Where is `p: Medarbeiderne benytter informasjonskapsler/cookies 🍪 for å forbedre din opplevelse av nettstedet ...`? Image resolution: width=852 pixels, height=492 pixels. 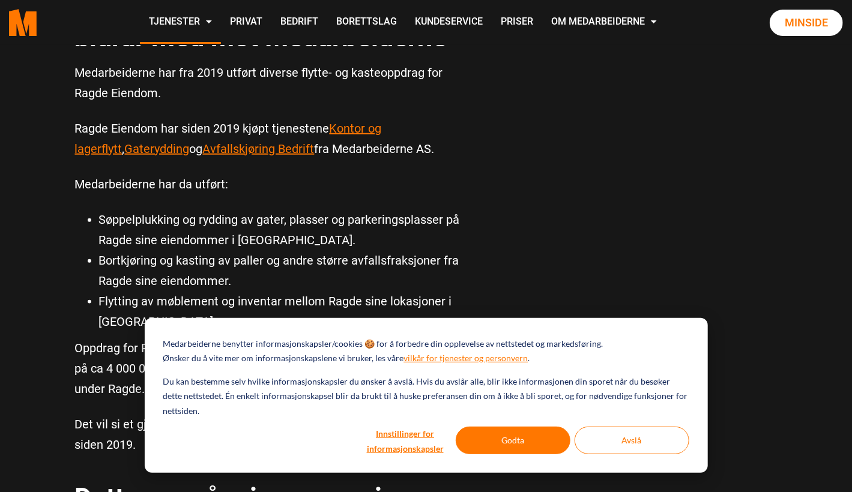
p: Medarbeiderne benytter informasjonskapsler/cookies 🍪 for å forbedre din opplevelse av nettstedet ... is located at coordinates (382, 344).